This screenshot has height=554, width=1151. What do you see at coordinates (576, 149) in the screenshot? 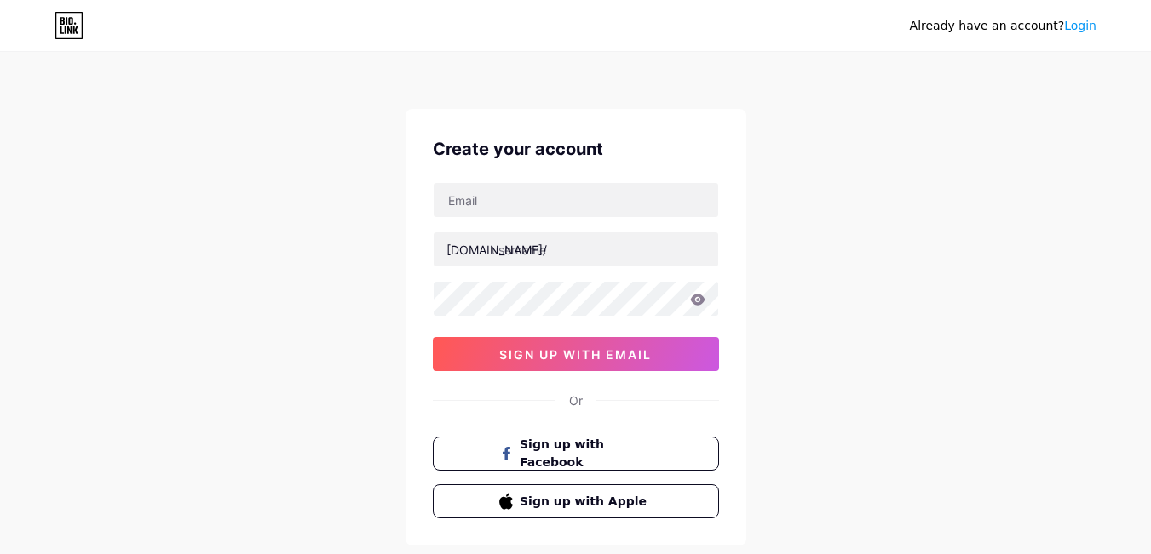
I see `div: Create your account` at bounding box center [576, 149].